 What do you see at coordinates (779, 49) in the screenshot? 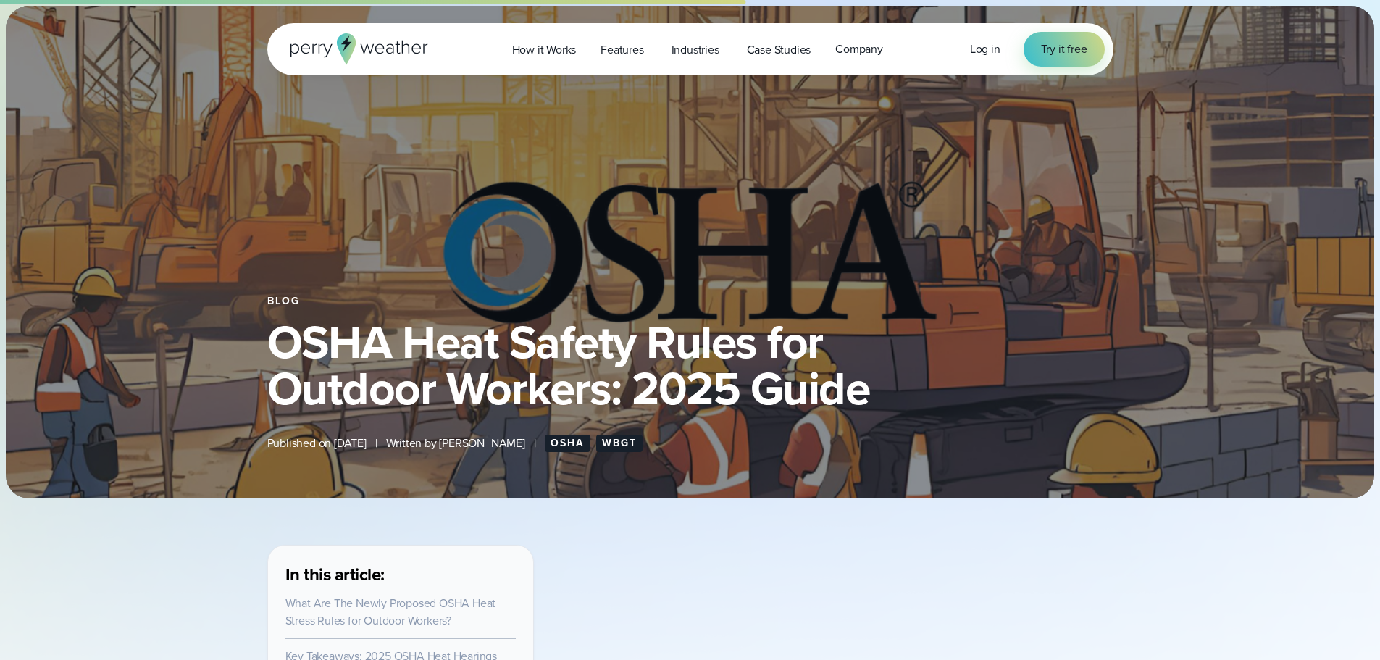
I see `a: Case Studies` at bounding box center [779, 49].